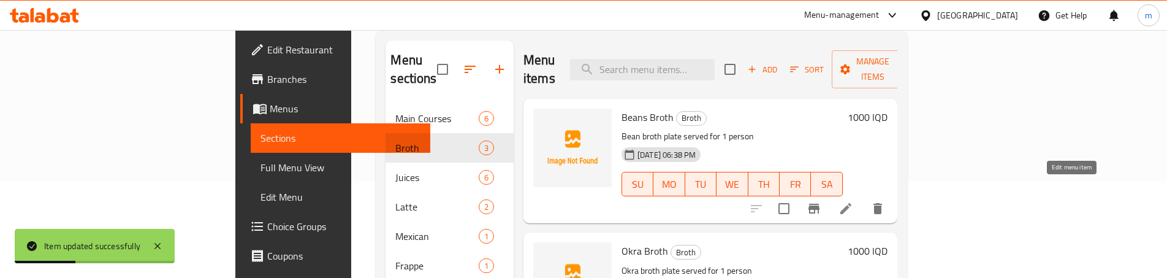 This screenshot has height=278, width=1167. What do you see at coordinates (449, 148) in the screenshot?
I see `div: Broth3` at bounding box center [449, 148].